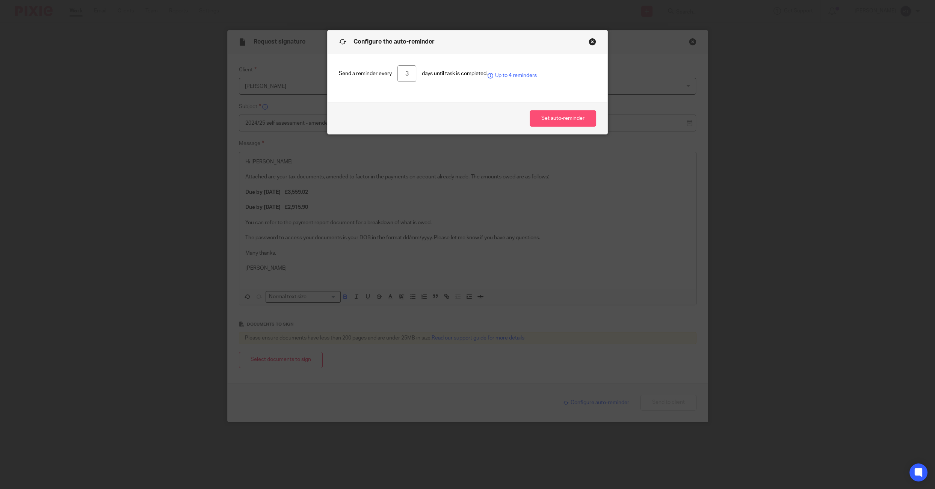  What do you see at coordinates (394, 42) in the screenshot?
I see `span: Configure the auto-reminder` at bounding box center [394, 42].